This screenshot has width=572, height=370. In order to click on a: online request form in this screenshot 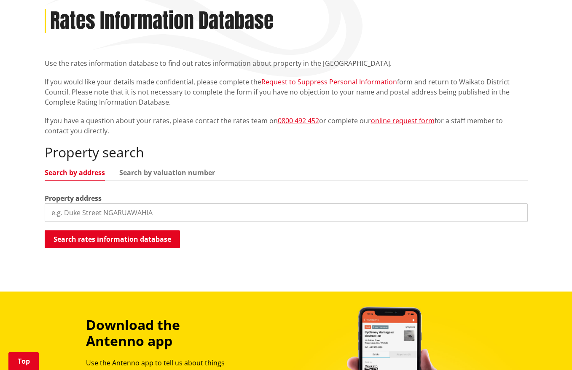, I will do `click(403, 121)`.